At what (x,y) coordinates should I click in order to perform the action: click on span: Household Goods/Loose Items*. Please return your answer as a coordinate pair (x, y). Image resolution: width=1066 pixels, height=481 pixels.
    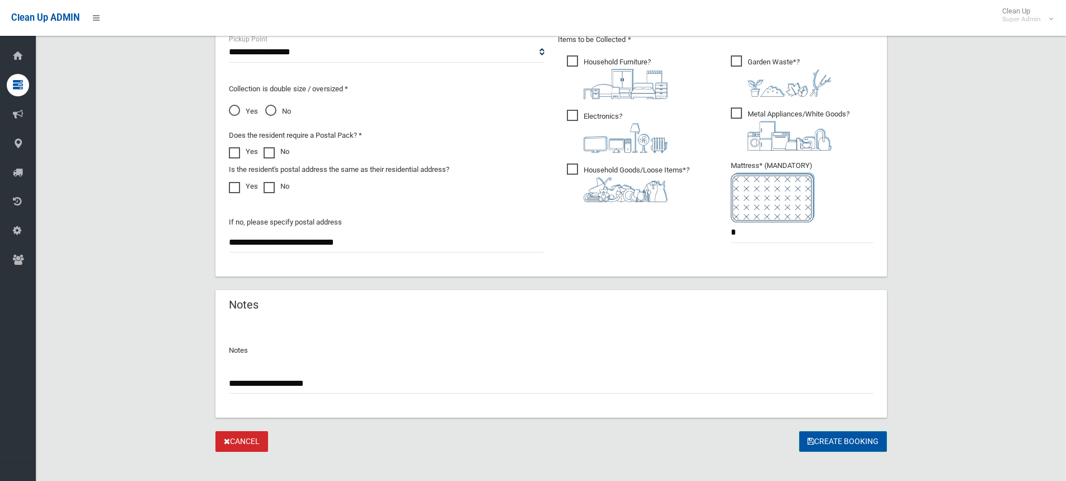
    Looking at the image, I should click on (628, 182).